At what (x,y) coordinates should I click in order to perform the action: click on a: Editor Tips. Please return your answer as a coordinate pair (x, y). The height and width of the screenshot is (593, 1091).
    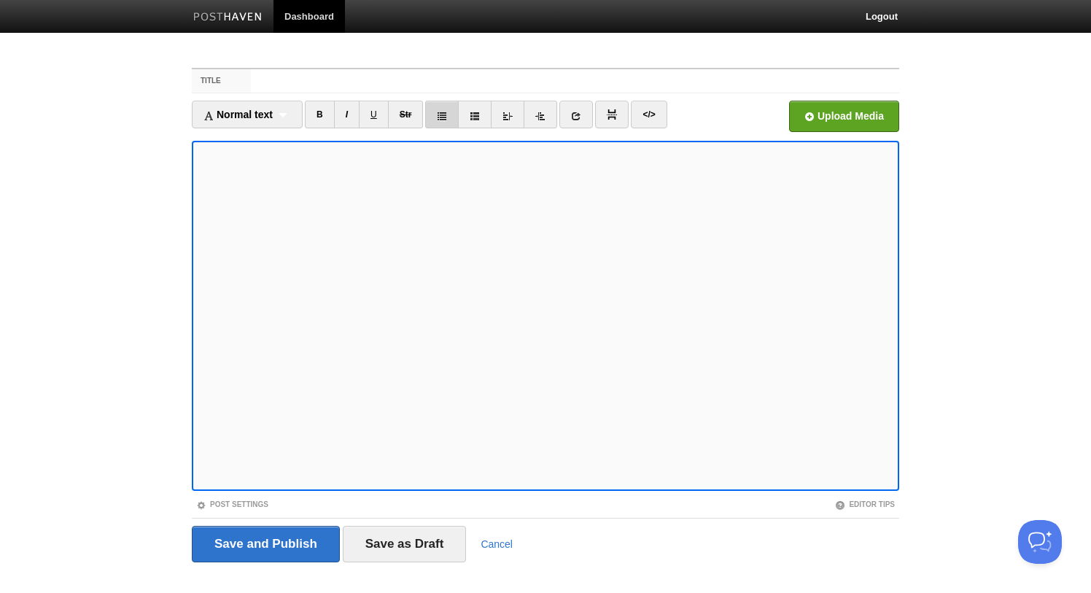
    Looking at the image, I should click on (865, 504).